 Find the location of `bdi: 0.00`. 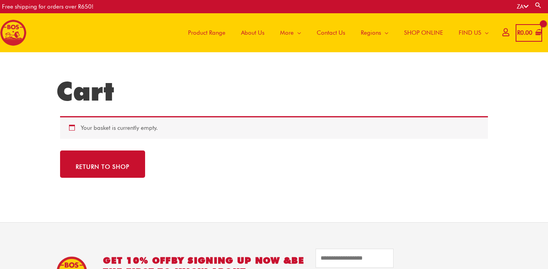

bdi: 0.00 is located at coordinates (525, 33).